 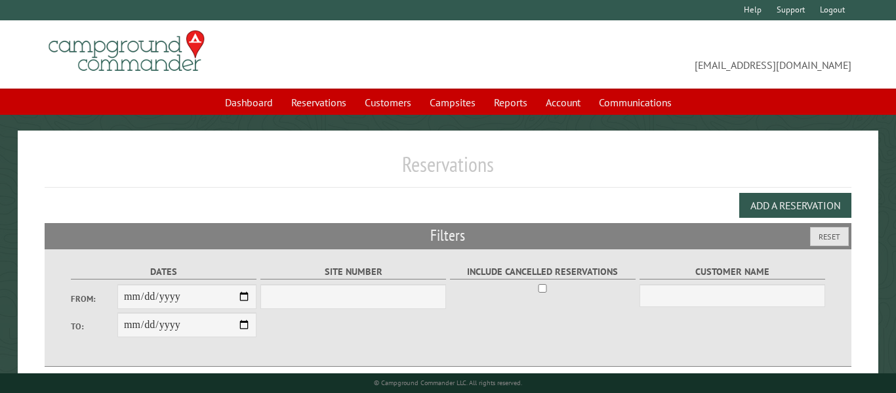 I want to click on a: Communications, so click(x=635, y=102).